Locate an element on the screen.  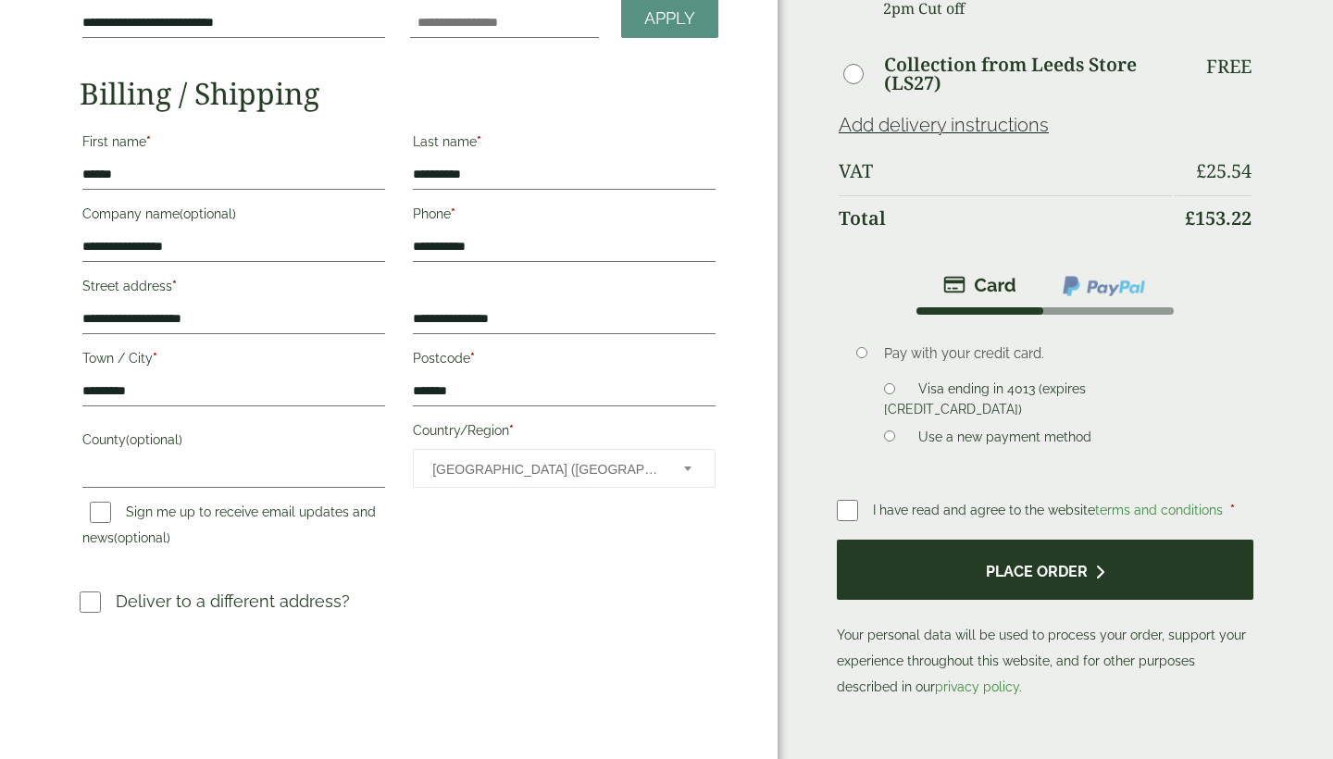
label: Company name is located at coordinates (233, 217).